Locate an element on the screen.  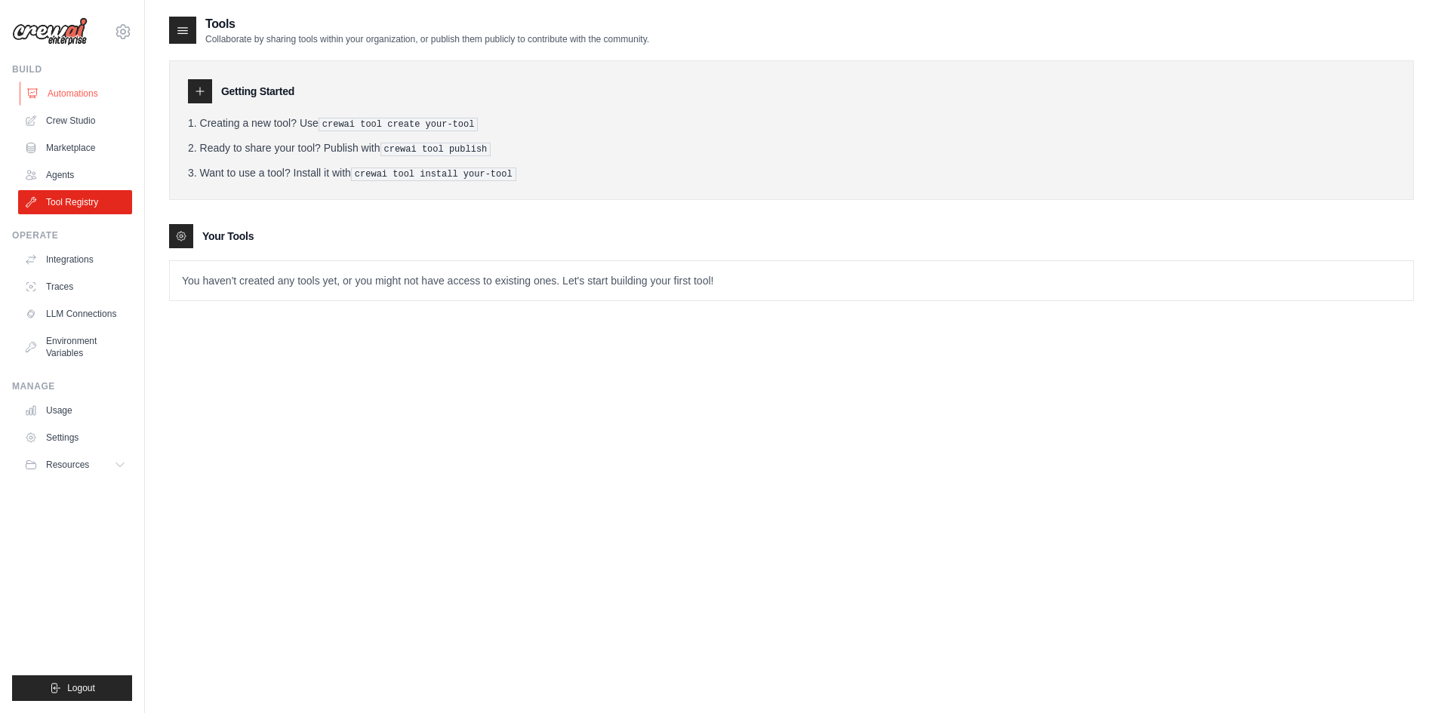
li: Want to use a tool? Install it with is located at coordinates (791, 173).